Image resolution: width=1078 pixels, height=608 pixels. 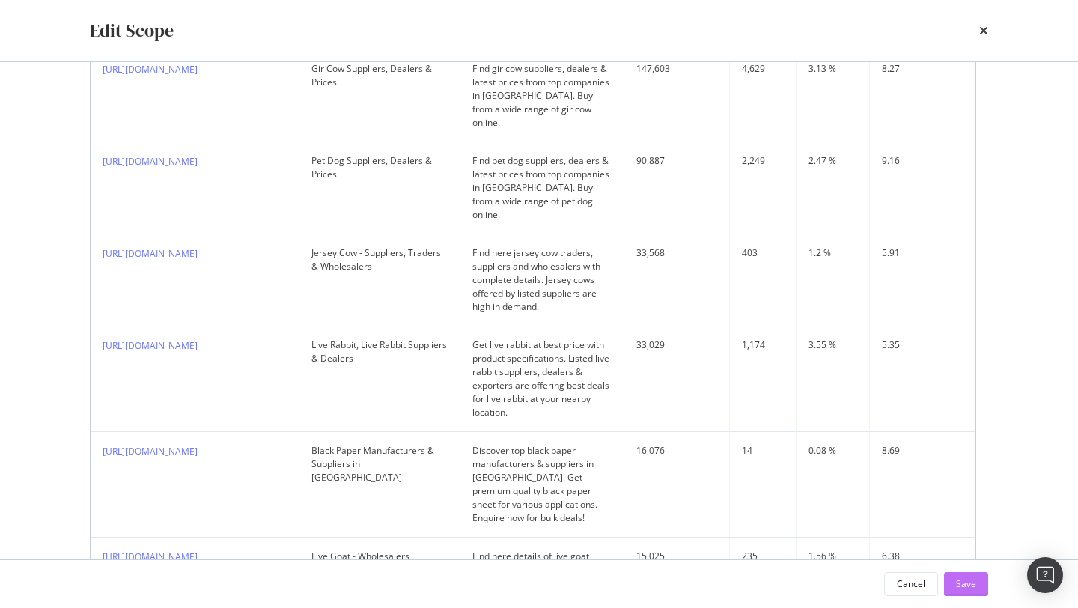 I want to click on div: 8.69, so click(x=922, y=451).